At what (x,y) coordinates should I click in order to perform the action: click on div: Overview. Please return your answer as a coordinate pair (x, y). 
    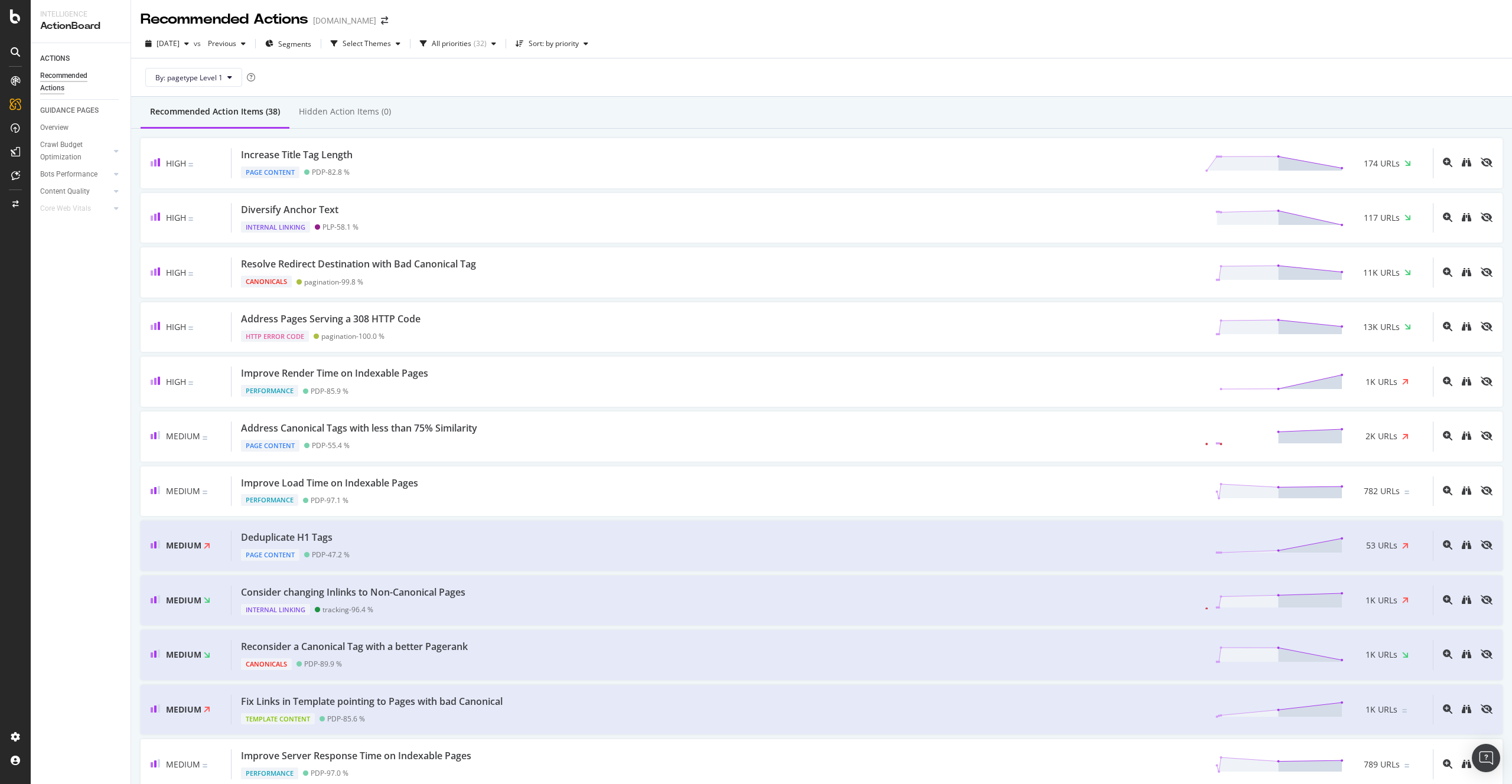
    Looking at the image, I should click on (54, 127).